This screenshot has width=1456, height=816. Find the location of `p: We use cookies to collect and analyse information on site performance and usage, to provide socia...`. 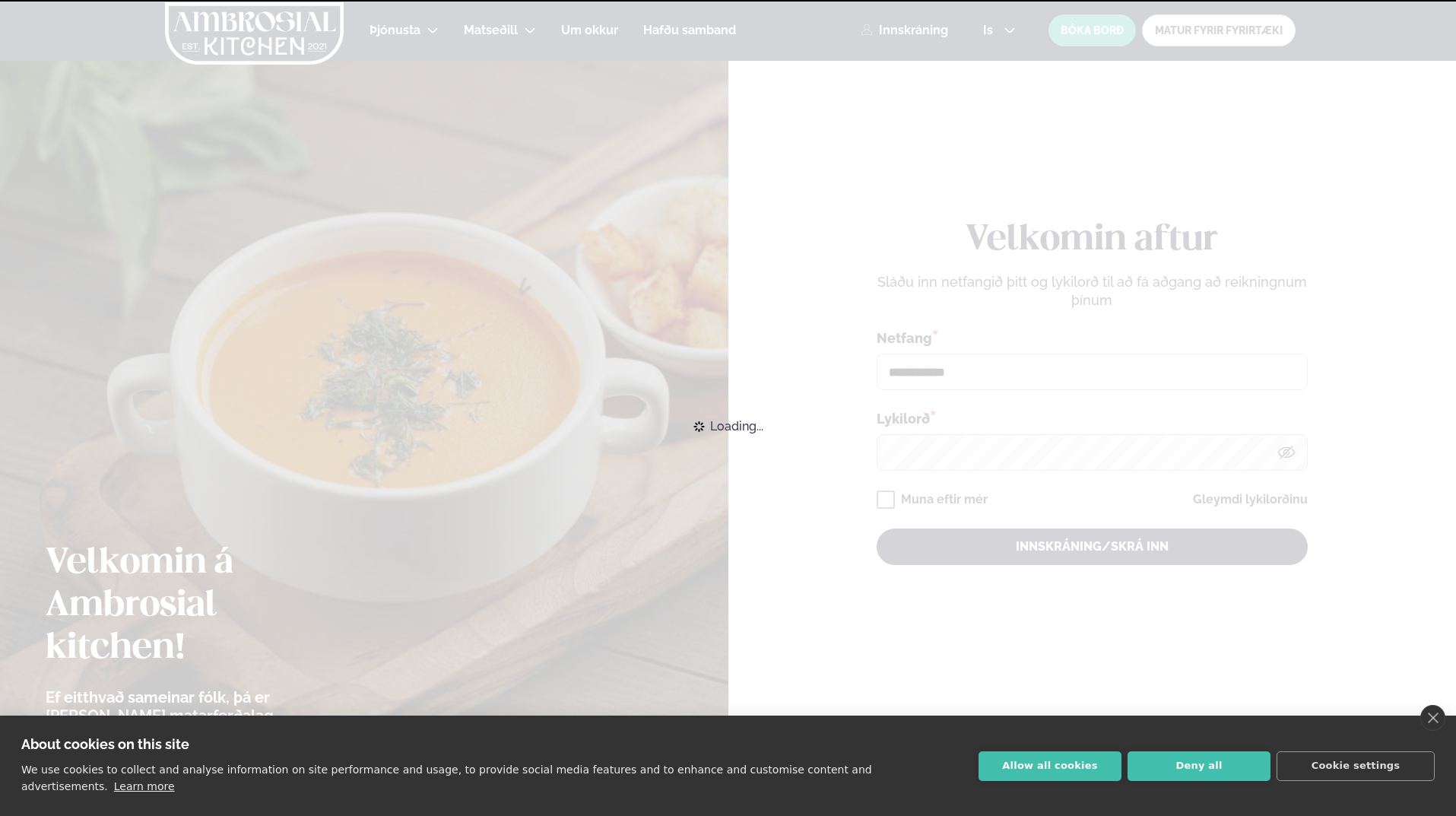

p: We use cookies to collect and analyse information on site performance and usage, to provide socia... is located at coordinates (447, 778).